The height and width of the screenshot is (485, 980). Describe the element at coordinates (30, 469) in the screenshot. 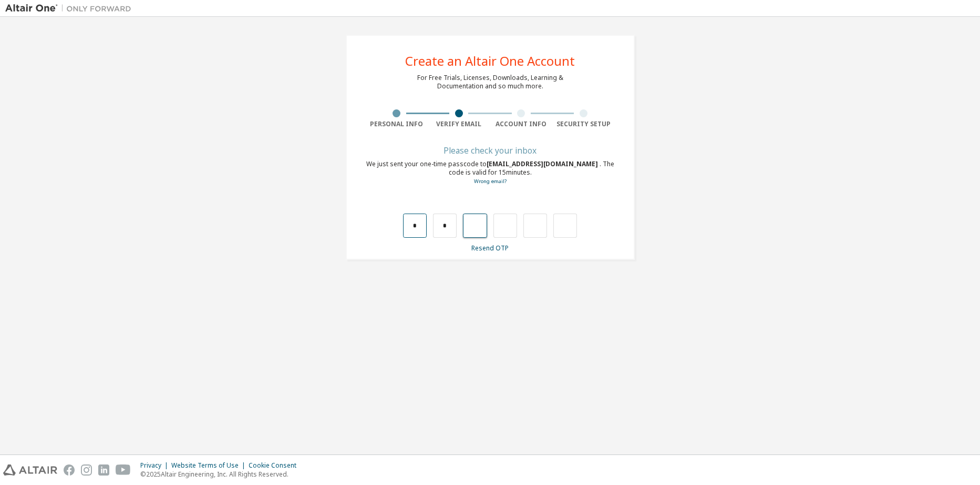

I see `img: altair_logo.svg` at that location.